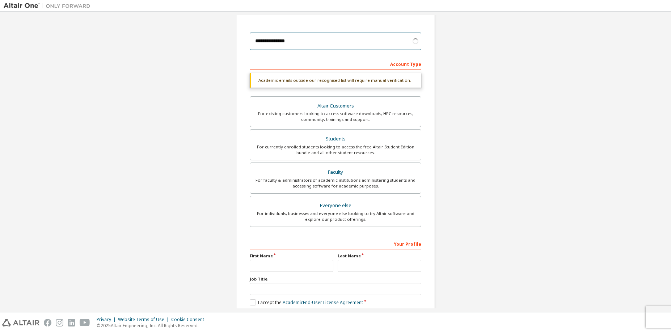 The height and width of the screenshot is (333, 671). Describe the element at coordinates (306, 302) in the screenshot. I see `label: I accept the` at that location.